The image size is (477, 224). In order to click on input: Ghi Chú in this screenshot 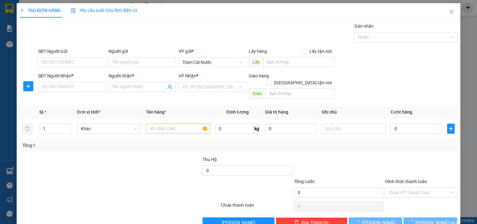, I will do `click(353, 129)`.